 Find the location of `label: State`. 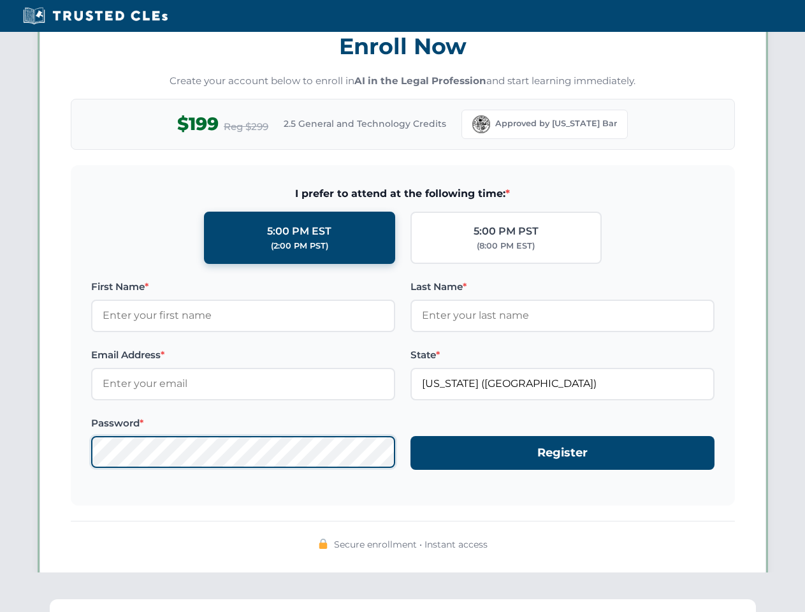

label: State is located at coordinates (562, 355).